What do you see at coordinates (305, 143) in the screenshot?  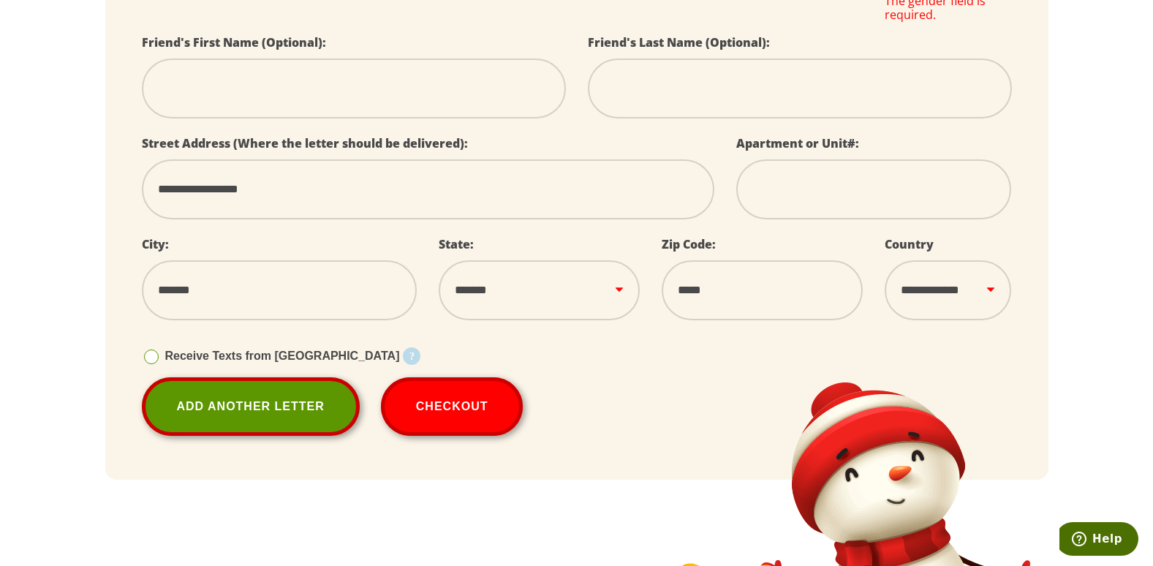 I see `label: Street Address (Where the letter should be delivered):` at bounding box center [305, 143].